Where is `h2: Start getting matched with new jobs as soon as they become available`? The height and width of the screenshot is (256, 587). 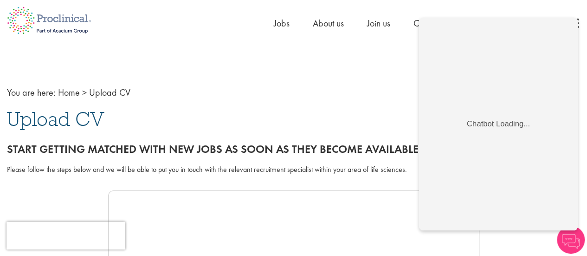
h2: Start getting matched with new jobs as soon as they become available is located at coordinates (293, 149).